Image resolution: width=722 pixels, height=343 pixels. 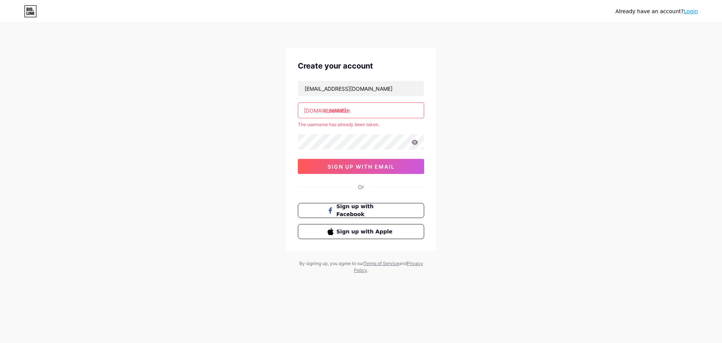 What do you see at coordinates (691, 11) in the screenshot?
I see `a: Login` at bounding box center [691, 11].